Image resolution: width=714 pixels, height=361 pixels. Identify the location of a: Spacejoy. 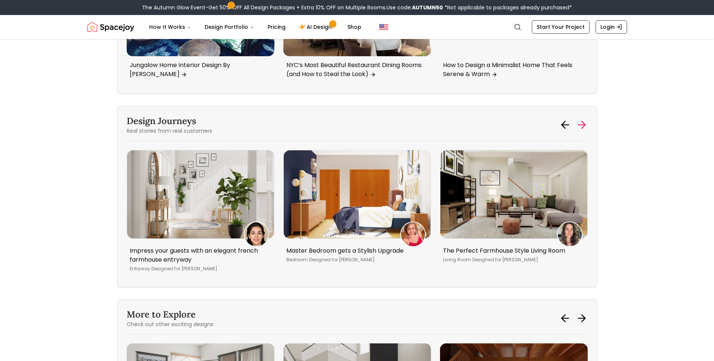
(111, 27).